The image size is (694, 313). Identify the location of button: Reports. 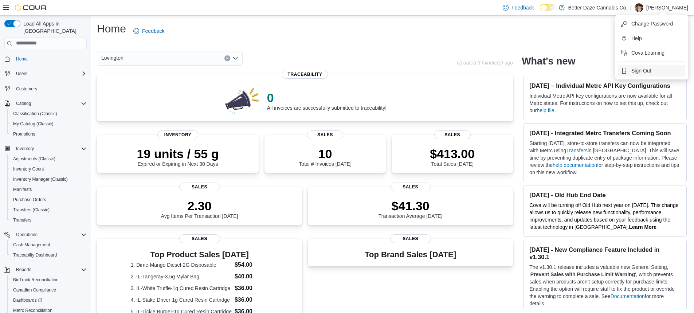
(46, 270).